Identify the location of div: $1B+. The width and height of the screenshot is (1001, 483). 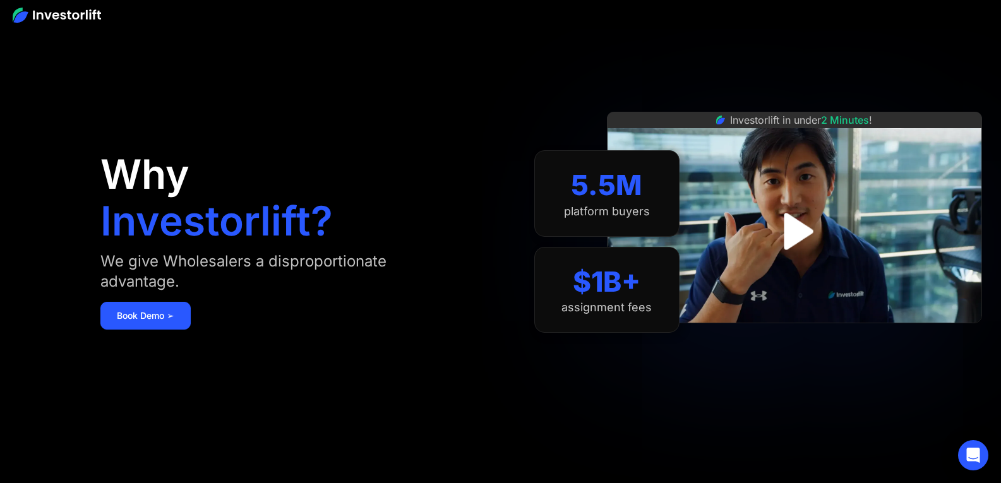
(606, 282).